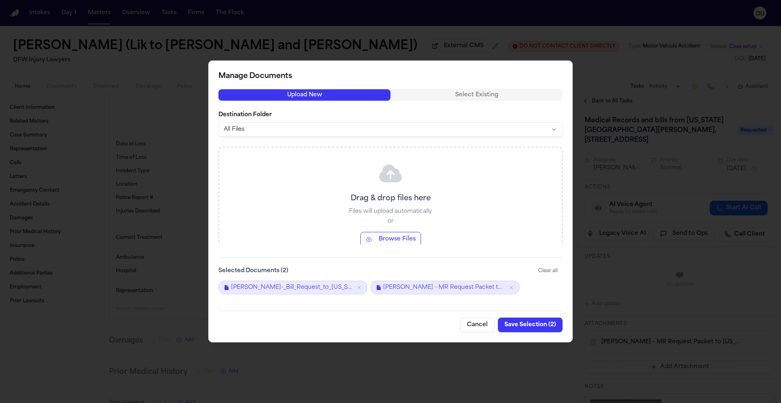 This screenshot has height=403, width=781. Describe the element at coordinates (390, 240) in the screenshot. I see `button: Browse Files` at that location.